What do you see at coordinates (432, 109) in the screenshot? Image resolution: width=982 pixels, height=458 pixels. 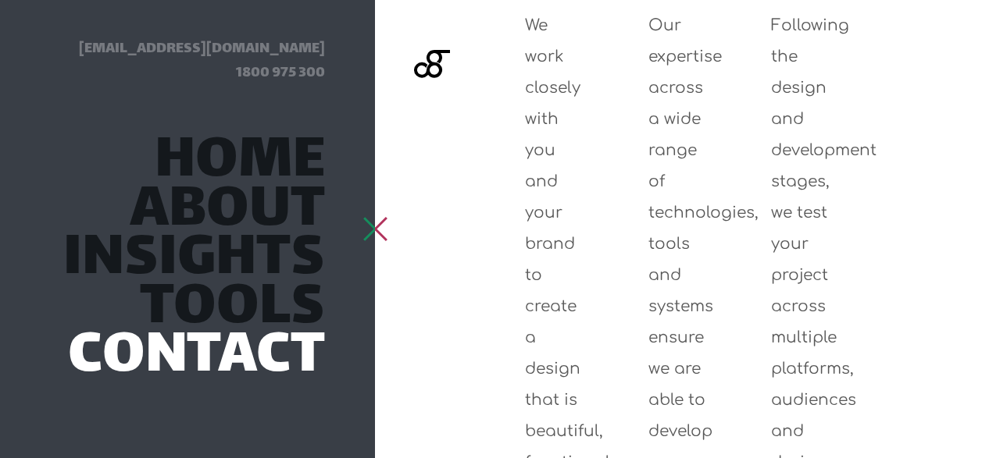 I see `img: Blackgate` at bounding box center [432, 109].